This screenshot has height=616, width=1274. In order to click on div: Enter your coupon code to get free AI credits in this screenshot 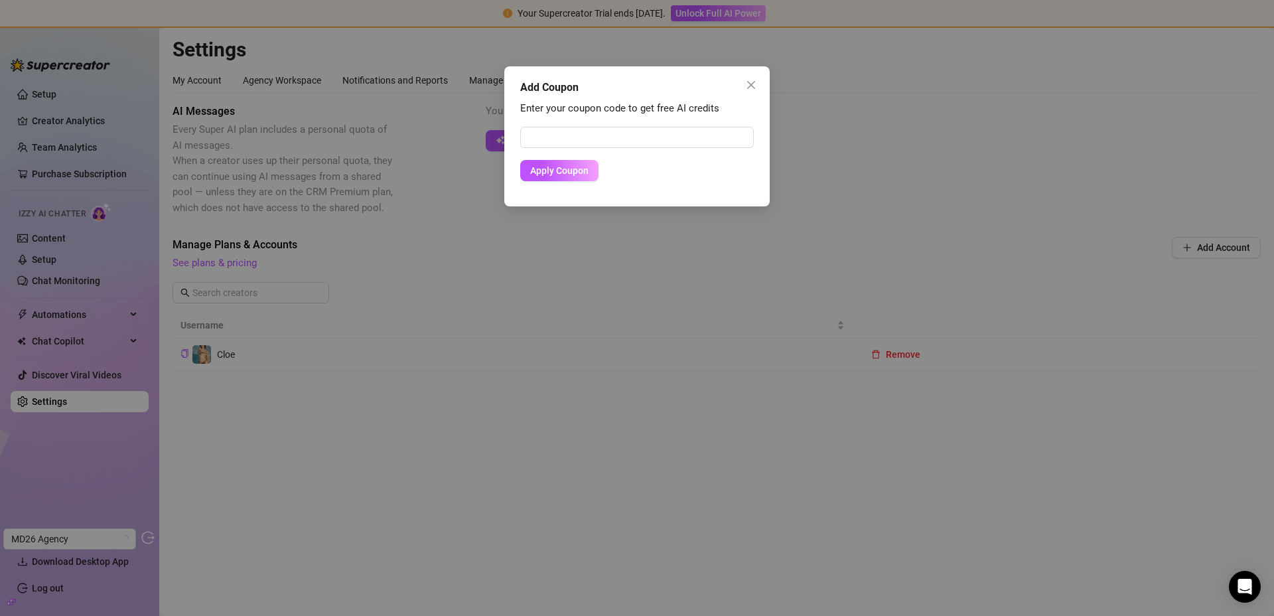, I will do `click(637, 109)`.